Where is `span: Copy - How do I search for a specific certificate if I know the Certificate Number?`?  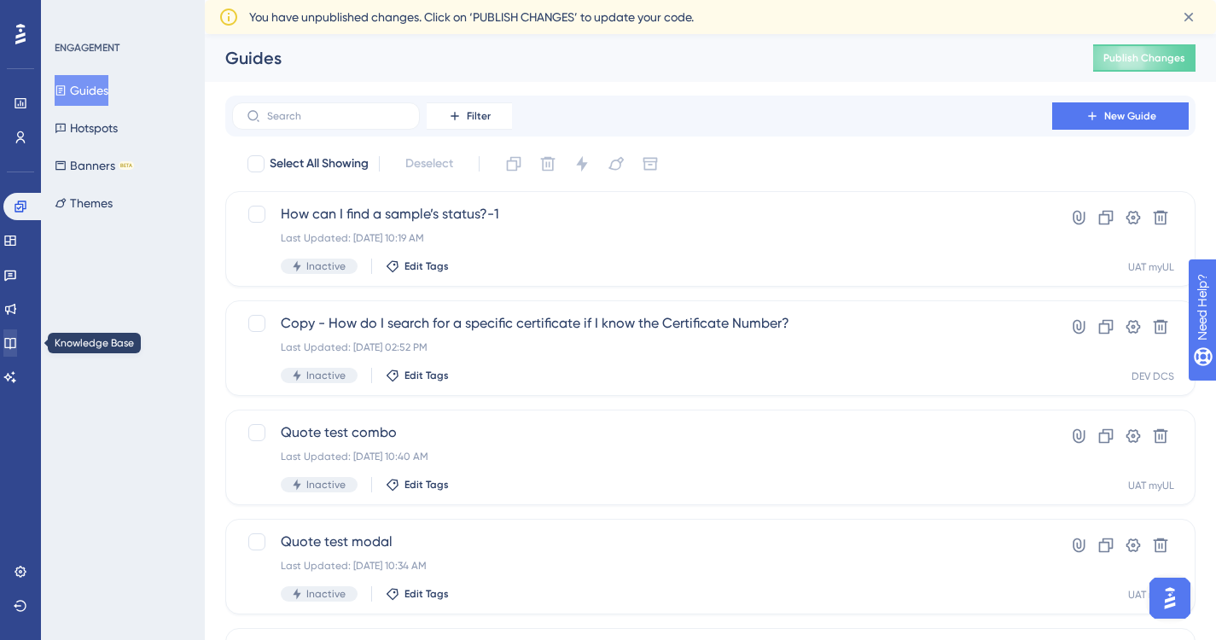 span: Copy - How do I search for a specific certificate if I know the Certificate Number? is located at coordinates (642, 323).